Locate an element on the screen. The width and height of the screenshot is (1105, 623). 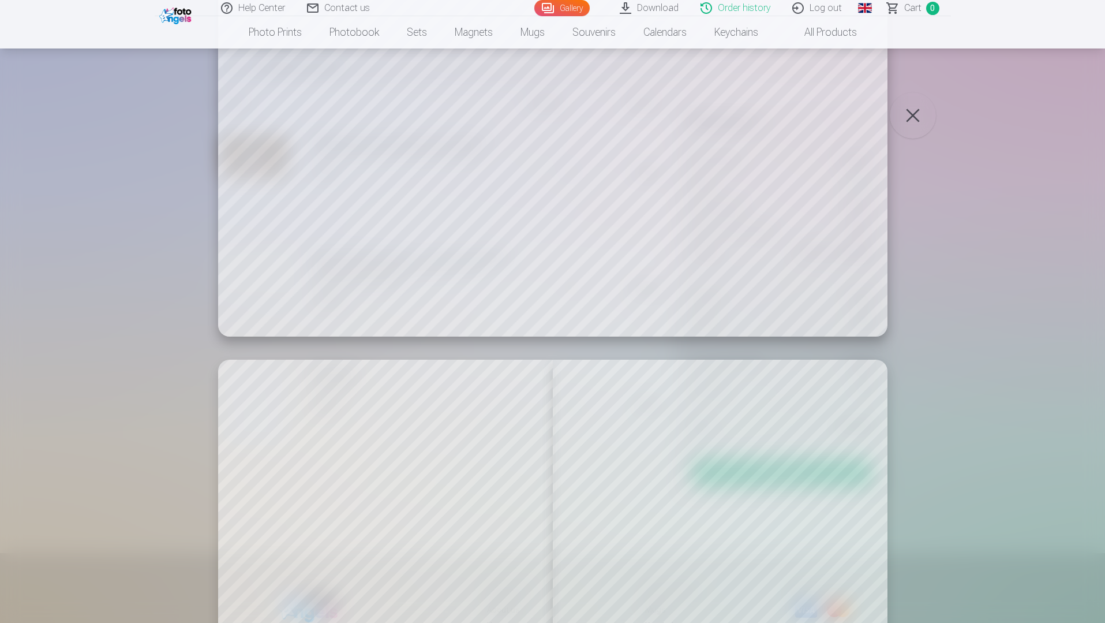
span: 0 is located at coordinates (933, 8).